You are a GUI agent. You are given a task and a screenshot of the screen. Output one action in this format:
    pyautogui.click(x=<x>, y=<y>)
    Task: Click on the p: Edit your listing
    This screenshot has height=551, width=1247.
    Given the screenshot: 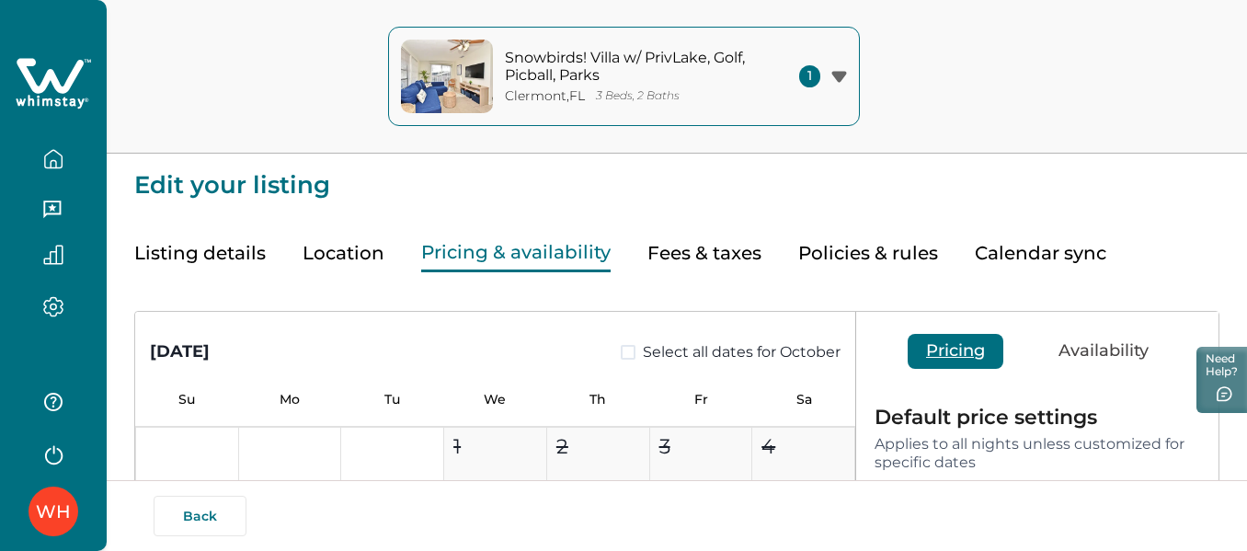 What is the action you would take?
    pyautogui.click(x=677, y=176)
    